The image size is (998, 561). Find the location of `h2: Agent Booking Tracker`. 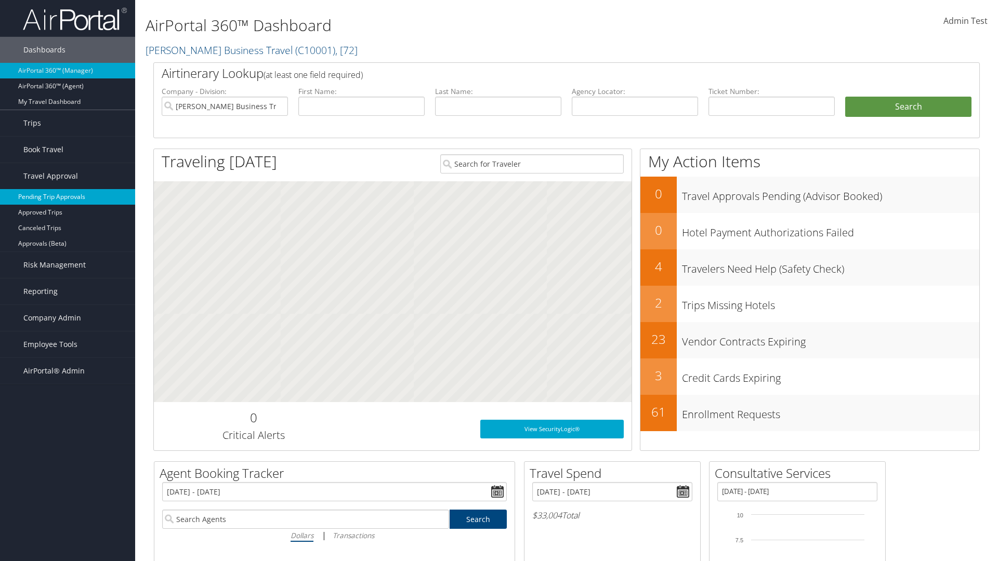

h2: Agent Booking Tracker is located at coordinates (337, 473).